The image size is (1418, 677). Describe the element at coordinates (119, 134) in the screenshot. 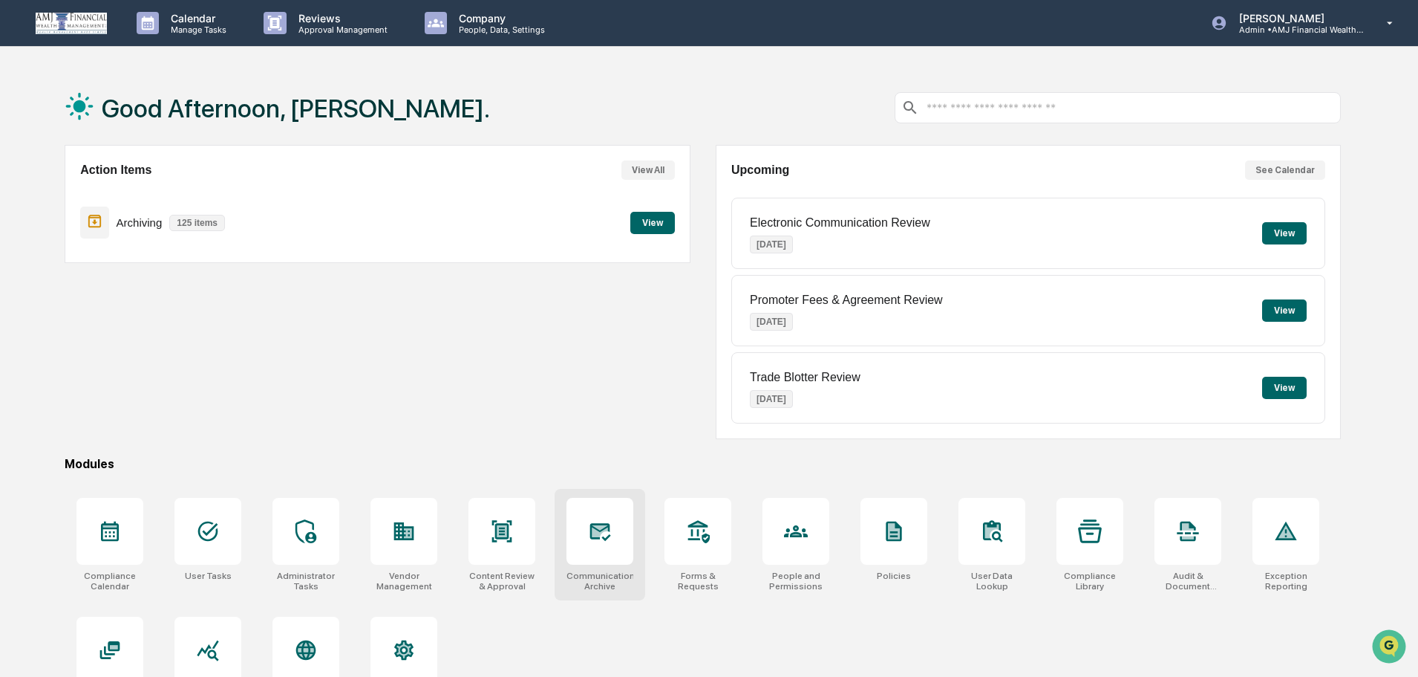

I see `div: We're available if you need us!` at that location.